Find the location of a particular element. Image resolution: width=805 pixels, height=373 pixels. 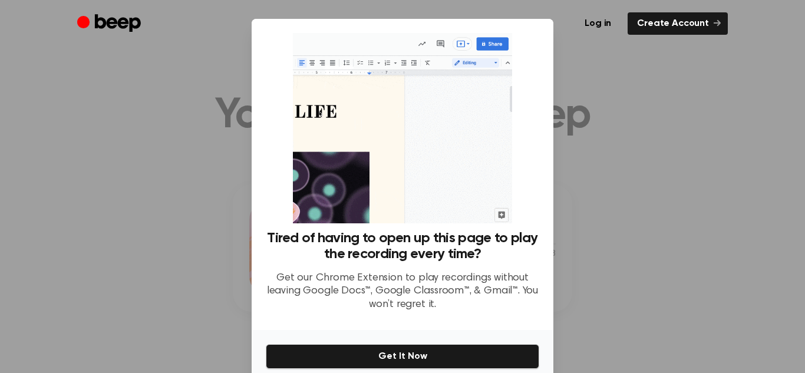

img: Beep extension in action is located at coordinates (402, 128).